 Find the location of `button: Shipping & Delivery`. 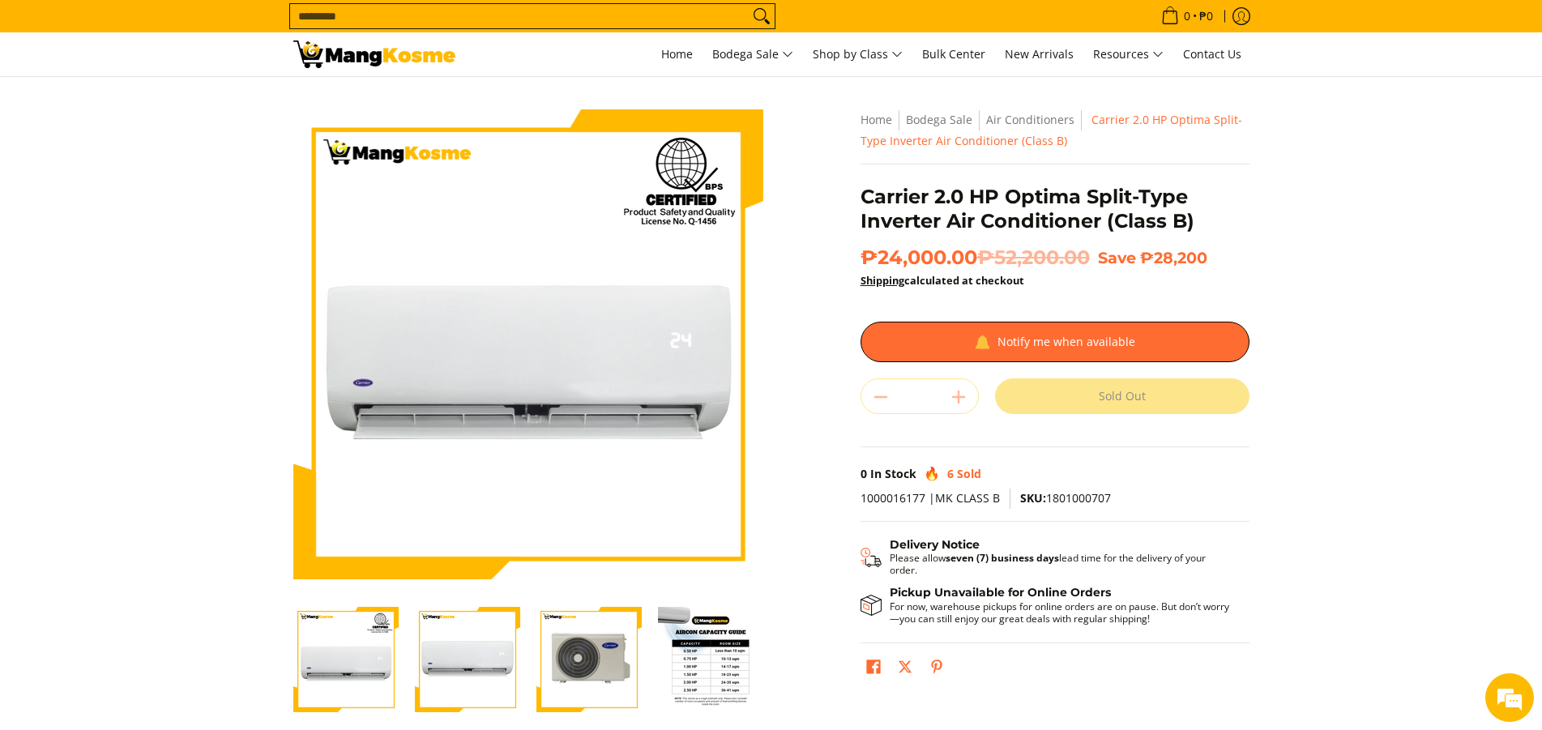

button: Shipping & Delivery is located at coordinates (1047, 558).